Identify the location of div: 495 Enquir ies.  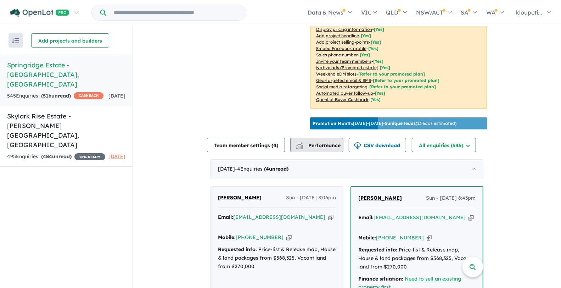
(56, 157).